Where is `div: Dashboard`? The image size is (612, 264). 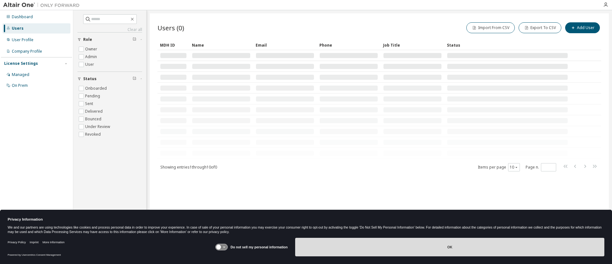
div: Dashboard is located at coordinates (22, 17).